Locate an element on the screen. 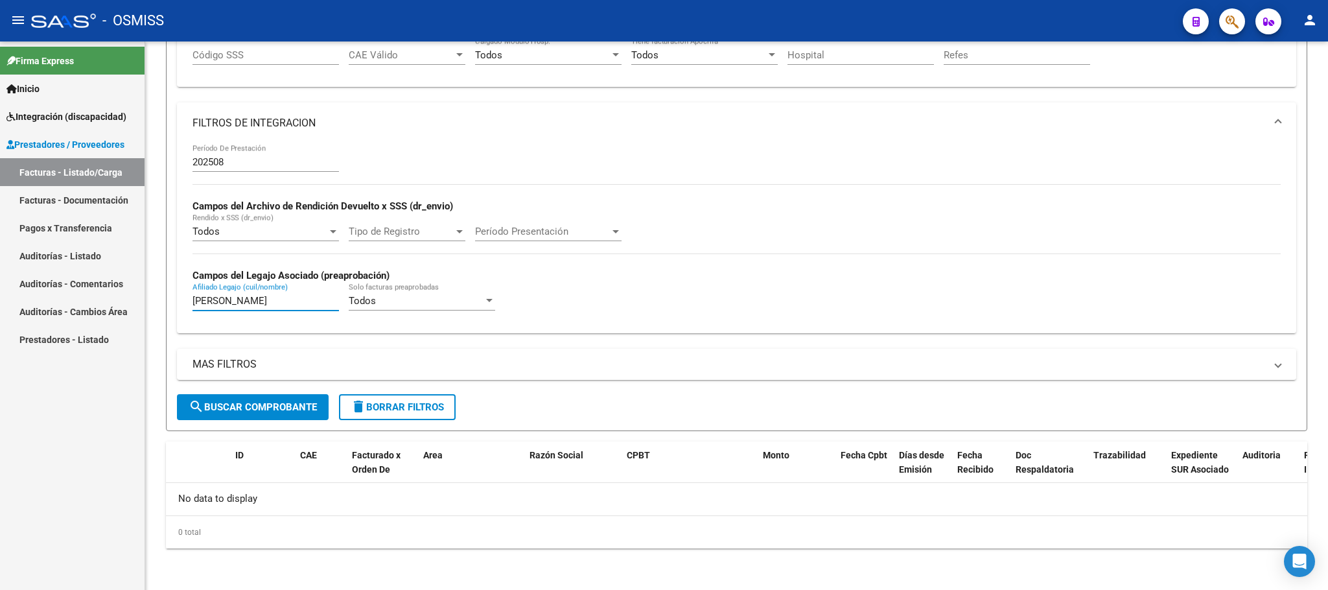 The width and height of the screenshot is (1328, 590). span: Días desde Emisión is located at coordinates (922, 462).